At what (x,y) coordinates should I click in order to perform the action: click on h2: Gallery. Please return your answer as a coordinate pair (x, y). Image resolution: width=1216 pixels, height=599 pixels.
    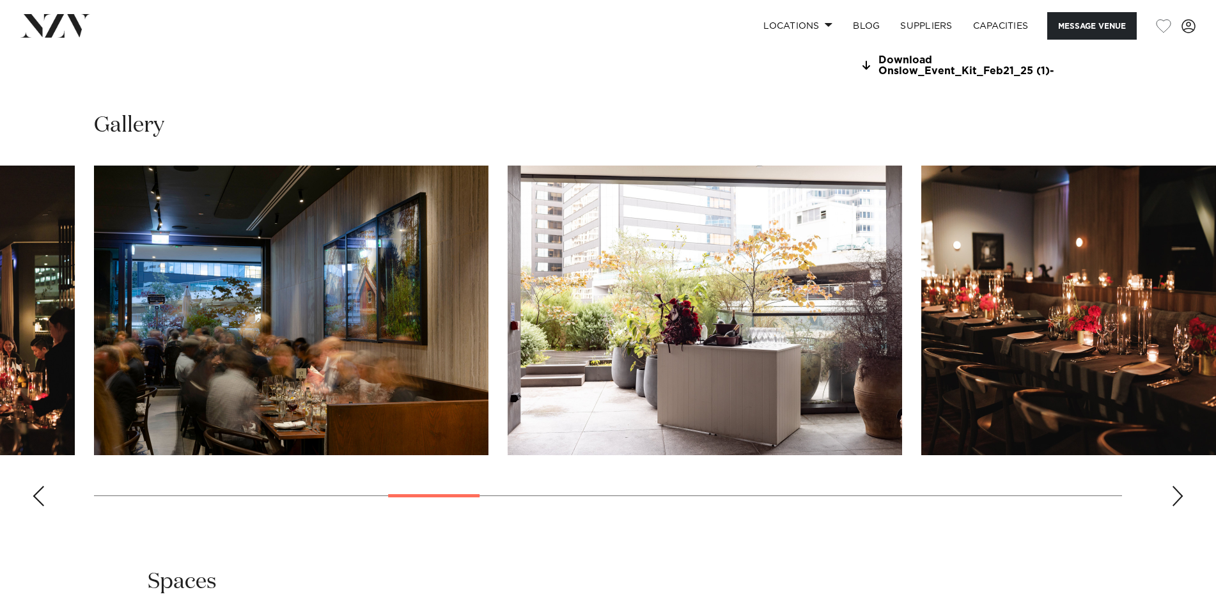
    Looking at the image, I should click on (129, 125).